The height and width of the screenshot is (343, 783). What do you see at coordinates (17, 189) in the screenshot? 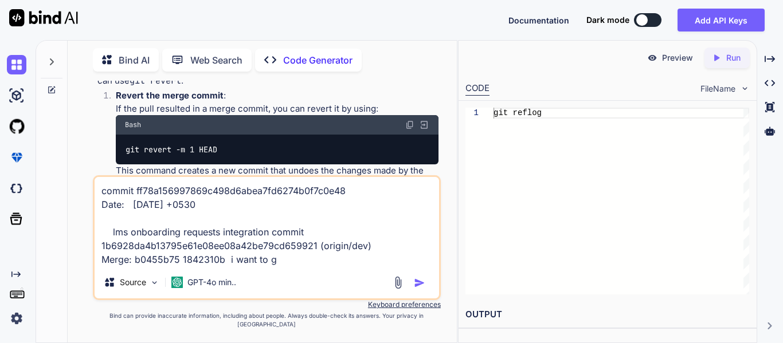
I see `img: darkCloudIdeIcon` at bounding box center [17, 189].